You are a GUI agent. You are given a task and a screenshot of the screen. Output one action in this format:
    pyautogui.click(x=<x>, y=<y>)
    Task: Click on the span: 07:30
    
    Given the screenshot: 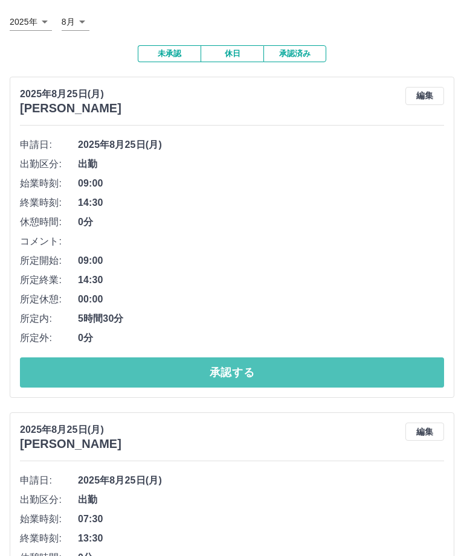 What is the action you would take?
    pyautogui.click(x=261, y=520)
    